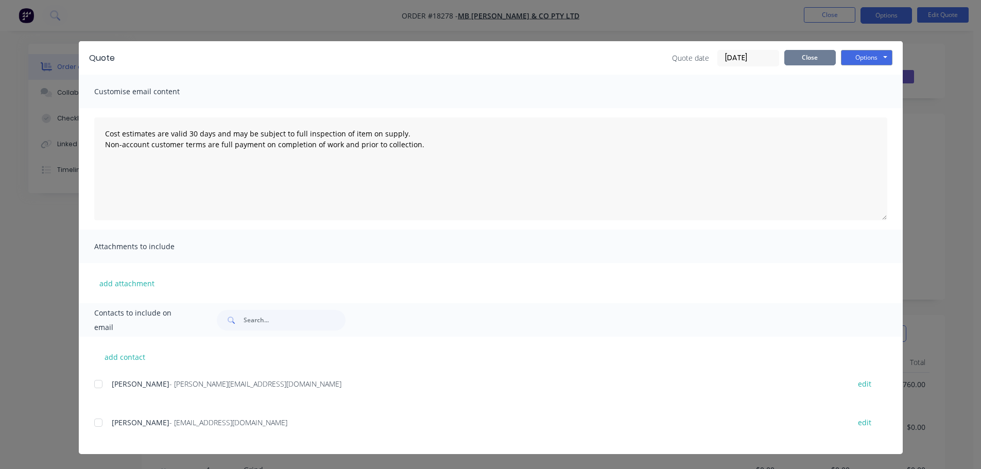  Describe the element at coordinates (125, 357) in the screenshot. I see `button: add contact` at that location.